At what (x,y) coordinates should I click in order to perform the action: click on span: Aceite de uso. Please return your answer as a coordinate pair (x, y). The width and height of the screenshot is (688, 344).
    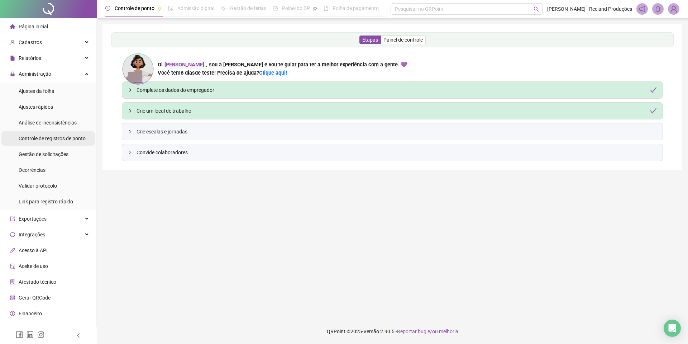
    Looking at the image, I should click on (33, 266).